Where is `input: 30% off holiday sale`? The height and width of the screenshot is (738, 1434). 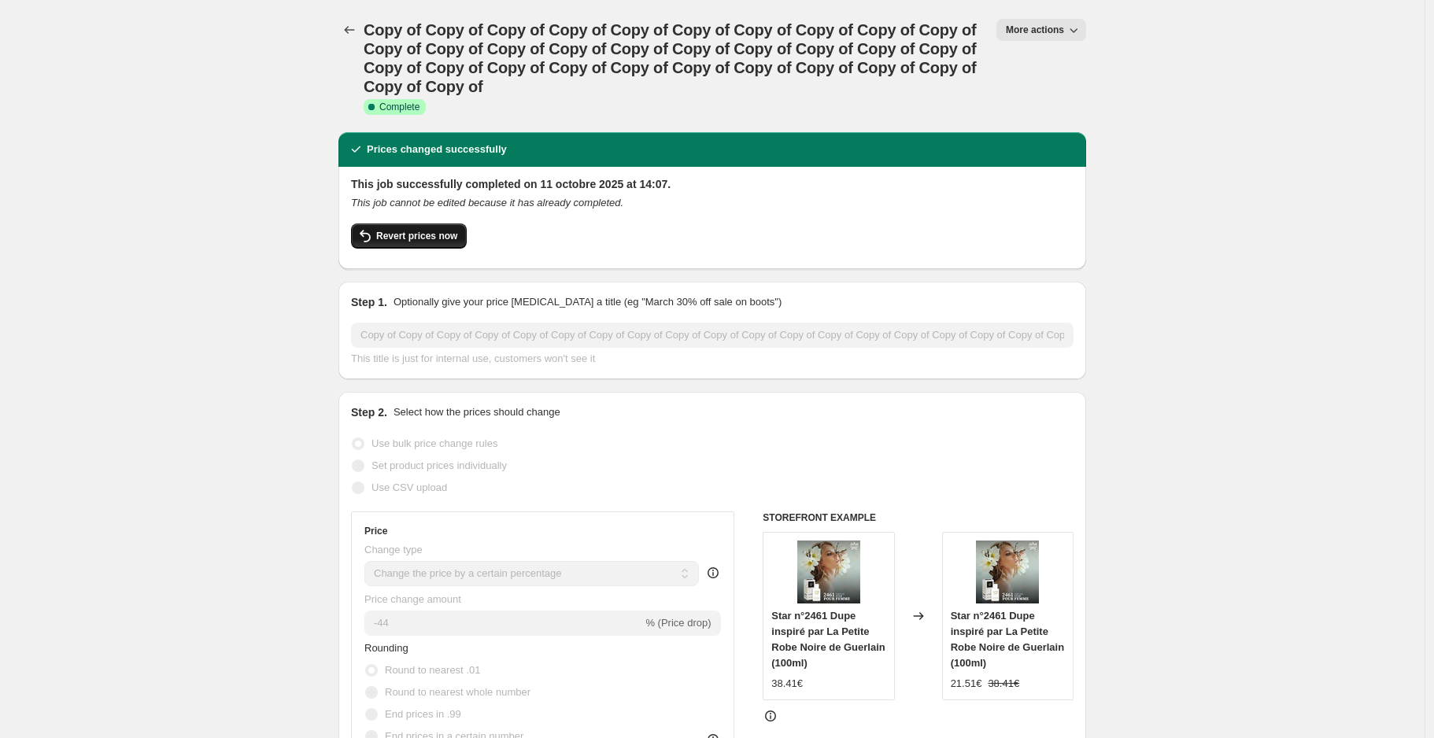 input: 30% off holiday sale is located at coordinates (713, 335).